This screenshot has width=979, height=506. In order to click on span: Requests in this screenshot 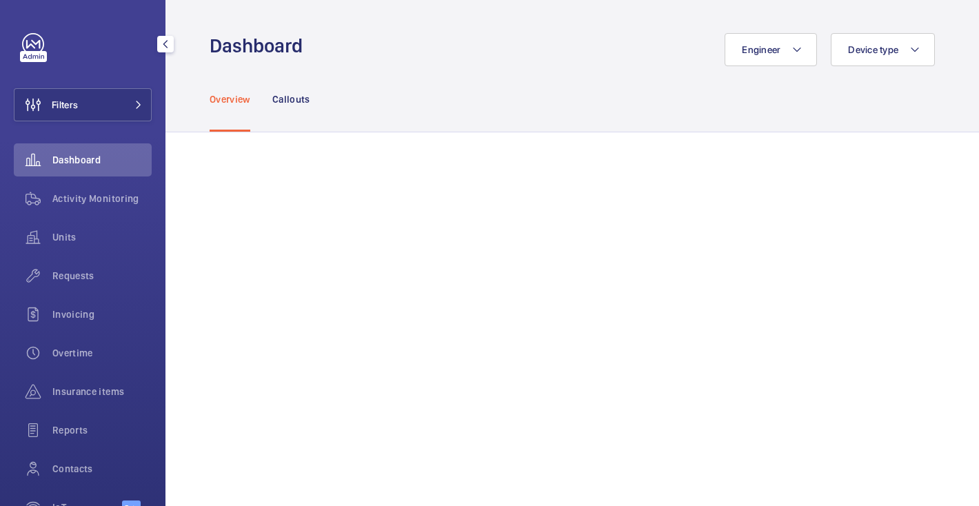, I will do `click(102, 276)`.